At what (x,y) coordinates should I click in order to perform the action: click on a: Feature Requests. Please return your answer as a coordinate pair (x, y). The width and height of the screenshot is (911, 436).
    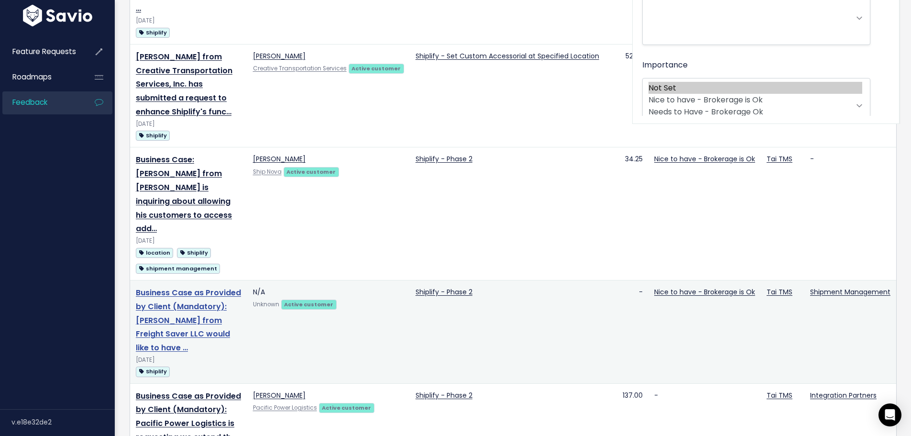
    Looking at the image, I should click on (41, 52).